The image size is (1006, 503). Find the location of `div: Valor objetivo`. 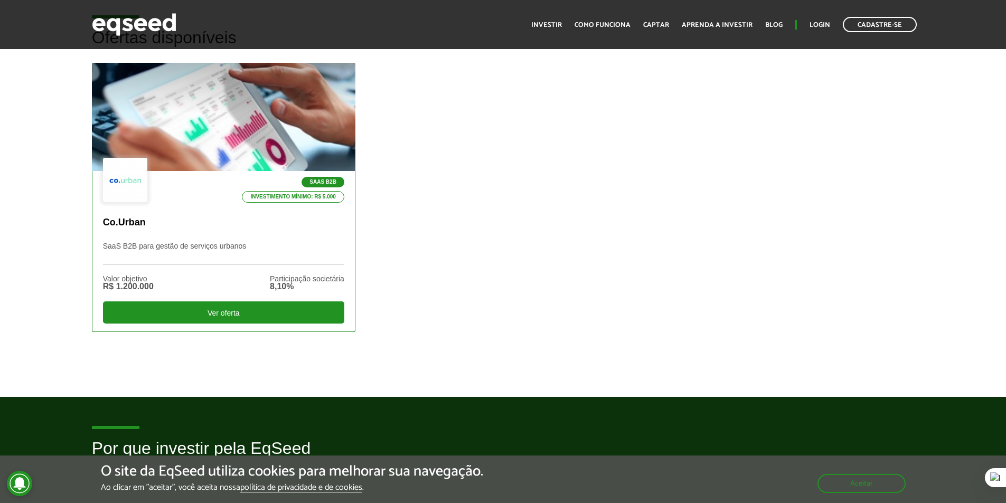

div: Valor objetivo is located at coordinates (128, 279).